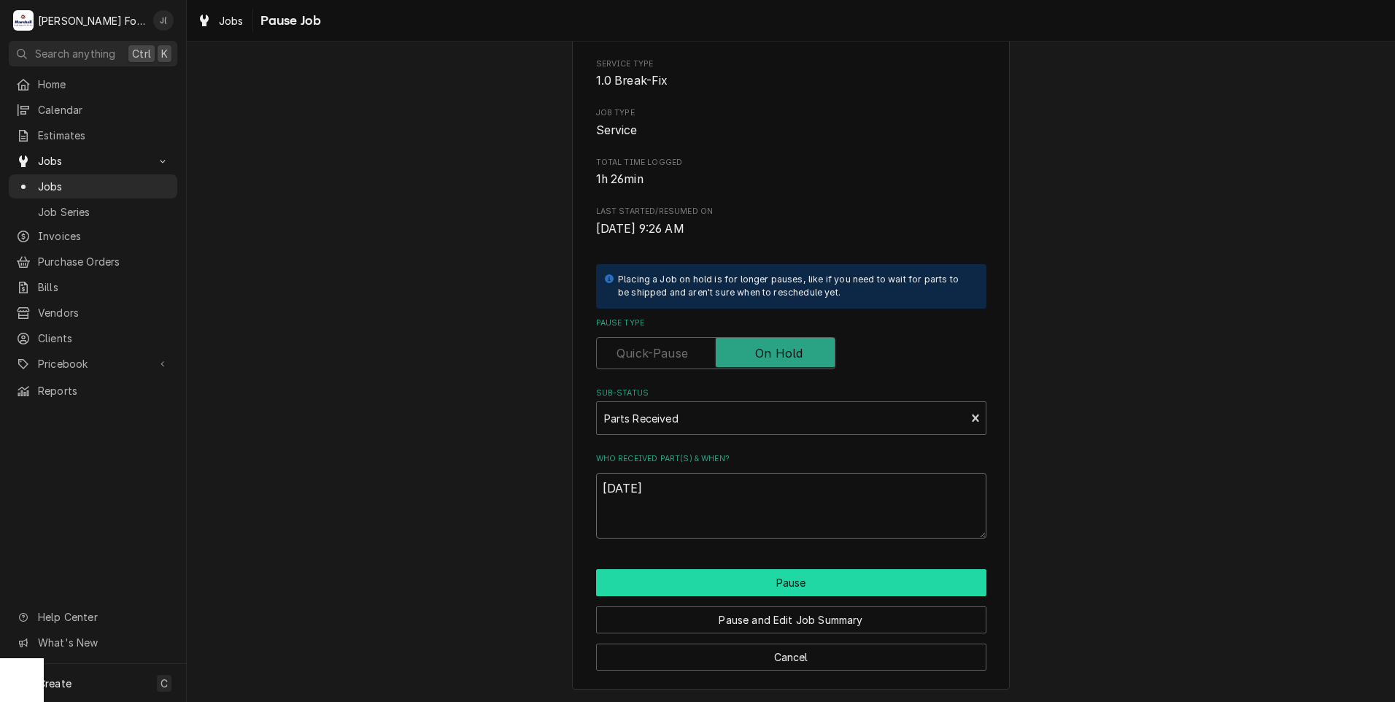 The image size is (1395, 702). Describe the element at coordinates (93, 109) in the screenshot. I see `a: Calendar` at that location.